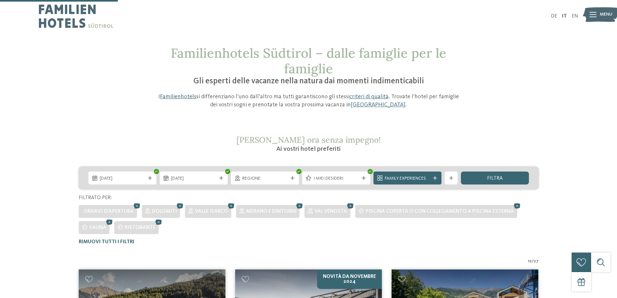 Image resolution: width=617 pixels, height=298 pixels. What do you see at coordinates (440, 211) in the screenshot?
I see `span: Piscina coperta o con collegamento a piscina esterna` at bounding box center [440, 211].